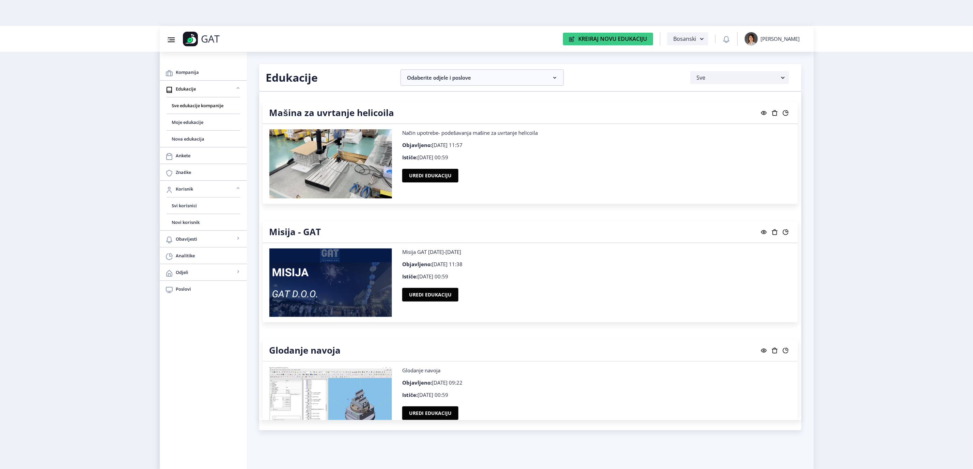 The height and width of the screenshot is (469, 973). Describe the element at coordinates (203, 106) in the screenshot. I see `span: Sve edukacije kompanije` at that location.